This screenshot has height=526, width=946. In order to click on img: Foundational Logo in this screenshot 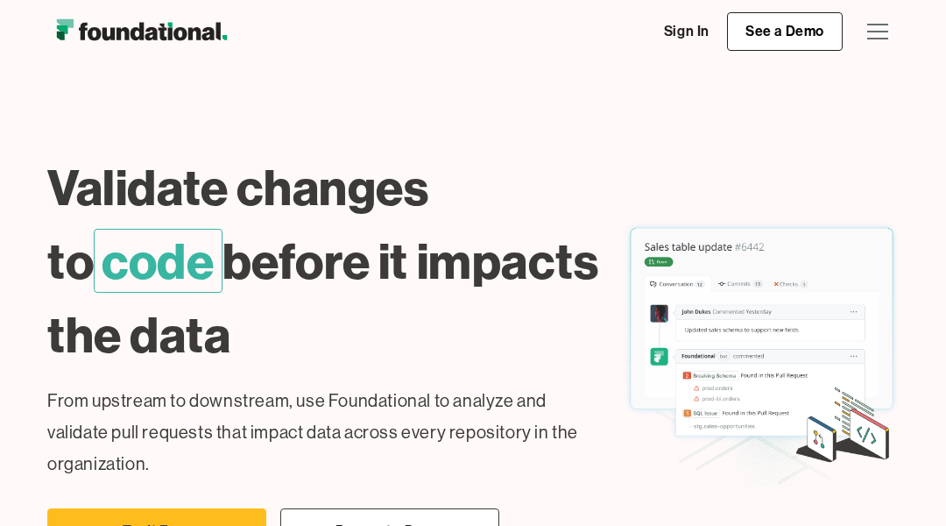, I will do `click(141, 32)`.